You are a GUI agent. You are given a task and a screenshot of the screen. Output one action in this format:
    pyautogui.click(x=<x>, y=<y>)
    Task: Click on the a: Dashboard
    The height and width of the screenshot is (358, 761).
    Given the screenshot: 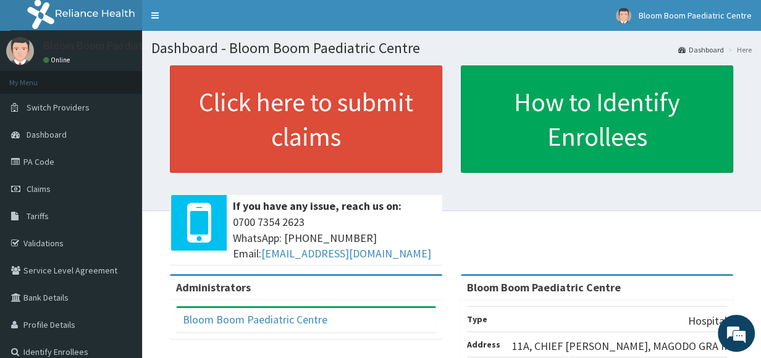 What is the action you would take?
    pyautogui.click(x=701, y=49)
    